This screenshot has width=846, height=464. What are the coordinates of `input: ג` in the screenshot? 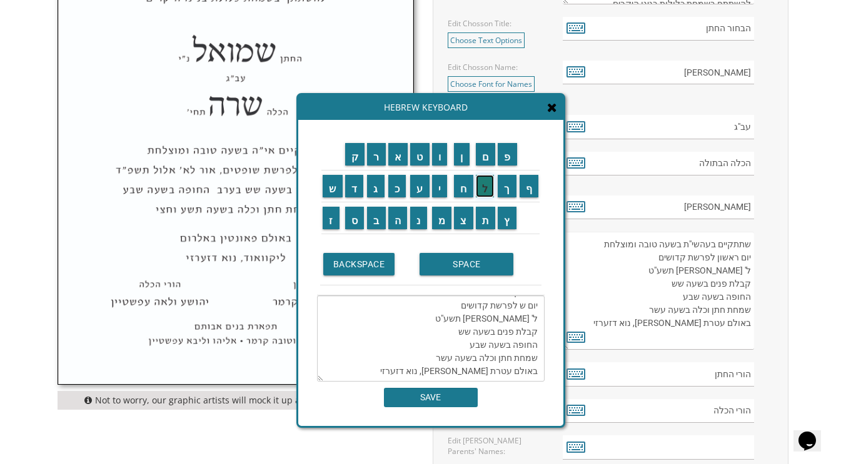 It's located at (376, 186).